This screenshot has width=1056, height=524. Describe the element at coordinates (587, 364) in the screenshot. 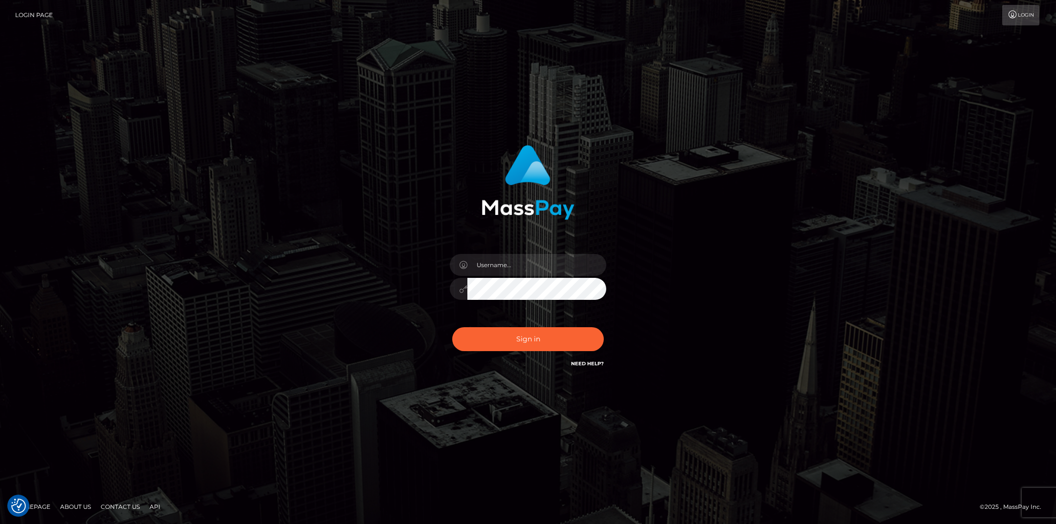

I see `a: Need Help?` at that location.